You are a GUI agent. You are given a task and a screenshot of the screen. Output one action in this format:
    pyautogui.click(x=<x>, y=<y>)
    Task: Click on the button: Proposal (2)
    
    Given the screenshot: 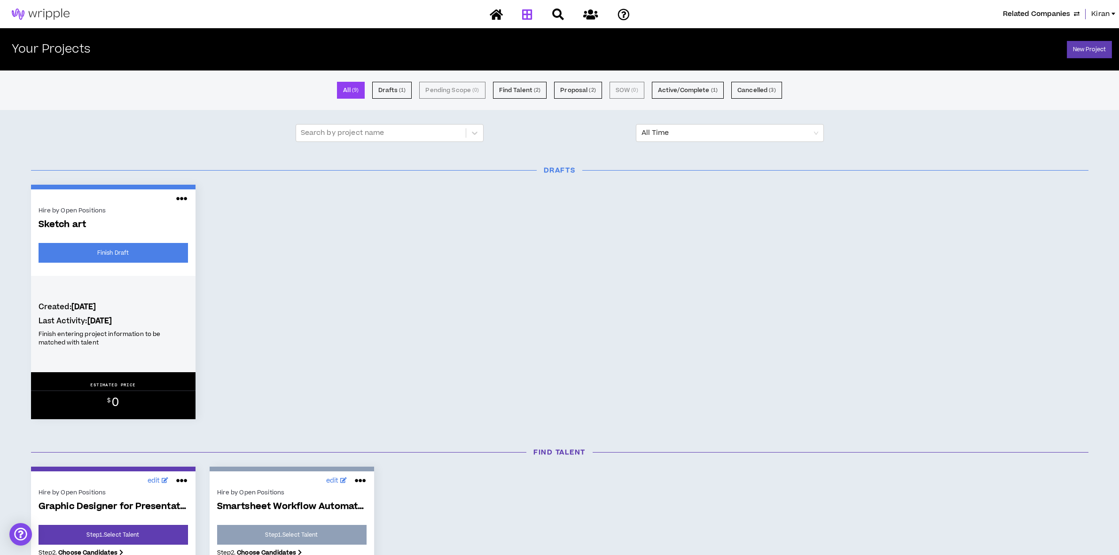 What is the action you would take?
    pyautogui.click(x=577, y=90)
    